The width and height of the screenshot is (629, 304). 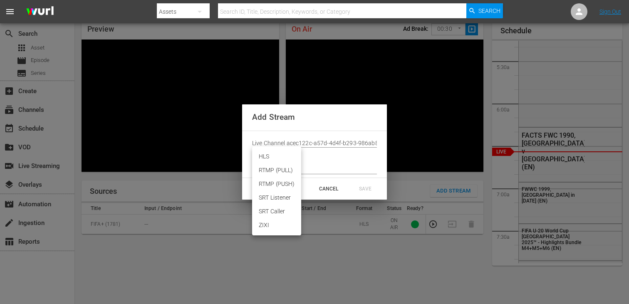 What do you see at coordinates (277, 225) in the screenshot?
I see `li: ZIXI` at bounding box center [277, 225].